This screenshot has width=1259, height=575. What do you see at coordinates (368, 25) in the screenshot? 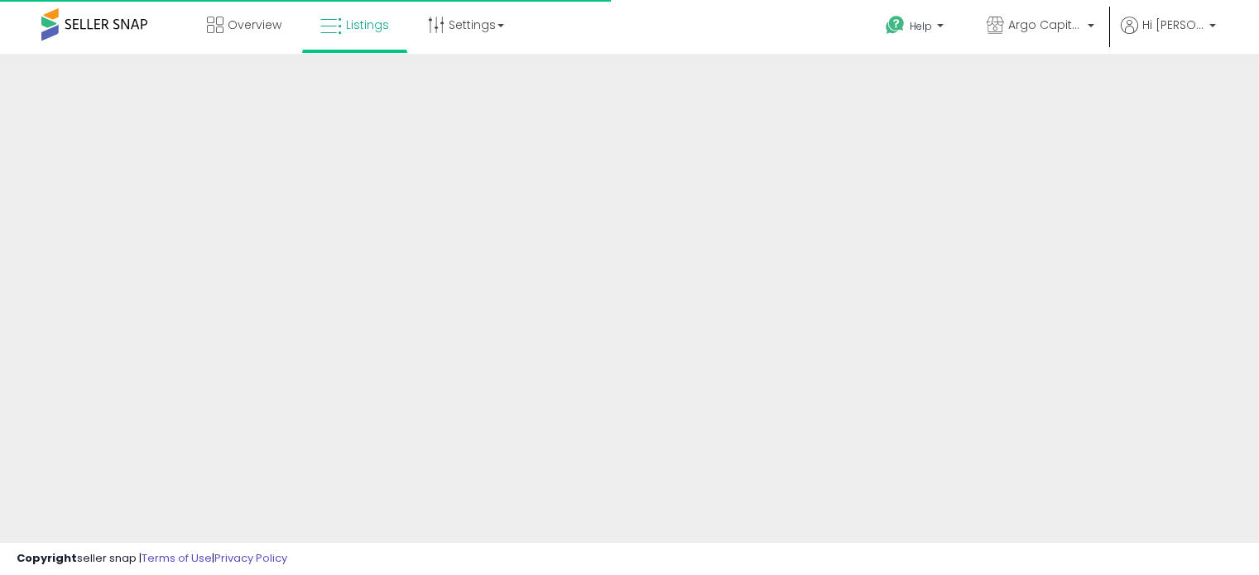
I see `span: Listings` at bounding box center [368, 25].